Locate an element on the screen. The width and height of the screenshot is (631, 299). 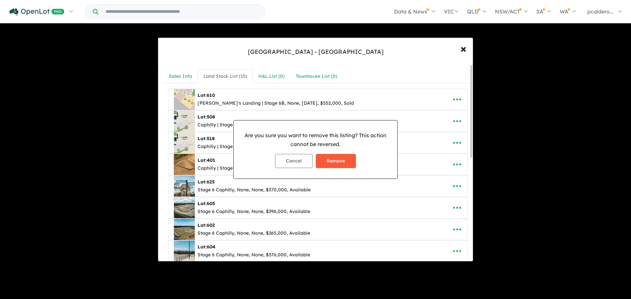
span: pcaldero... is located at coordinates (600, 12).